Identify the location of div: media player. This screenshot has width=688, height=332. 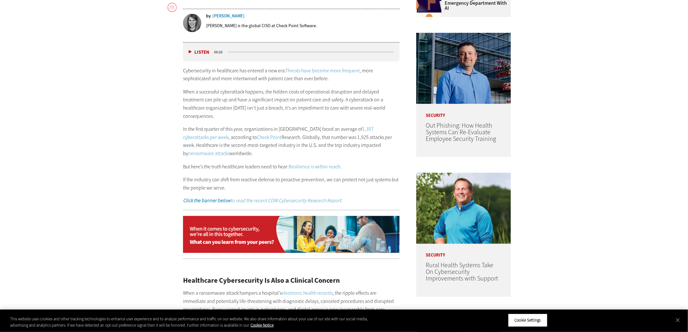
(291, 52).